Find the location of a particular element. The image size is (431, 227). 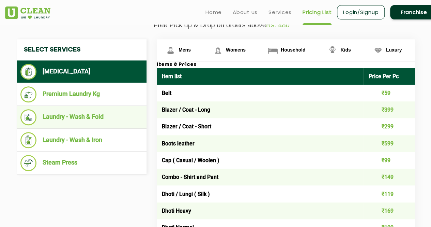

li: Premium Laundry Kg is located at coordinates (82, 94).